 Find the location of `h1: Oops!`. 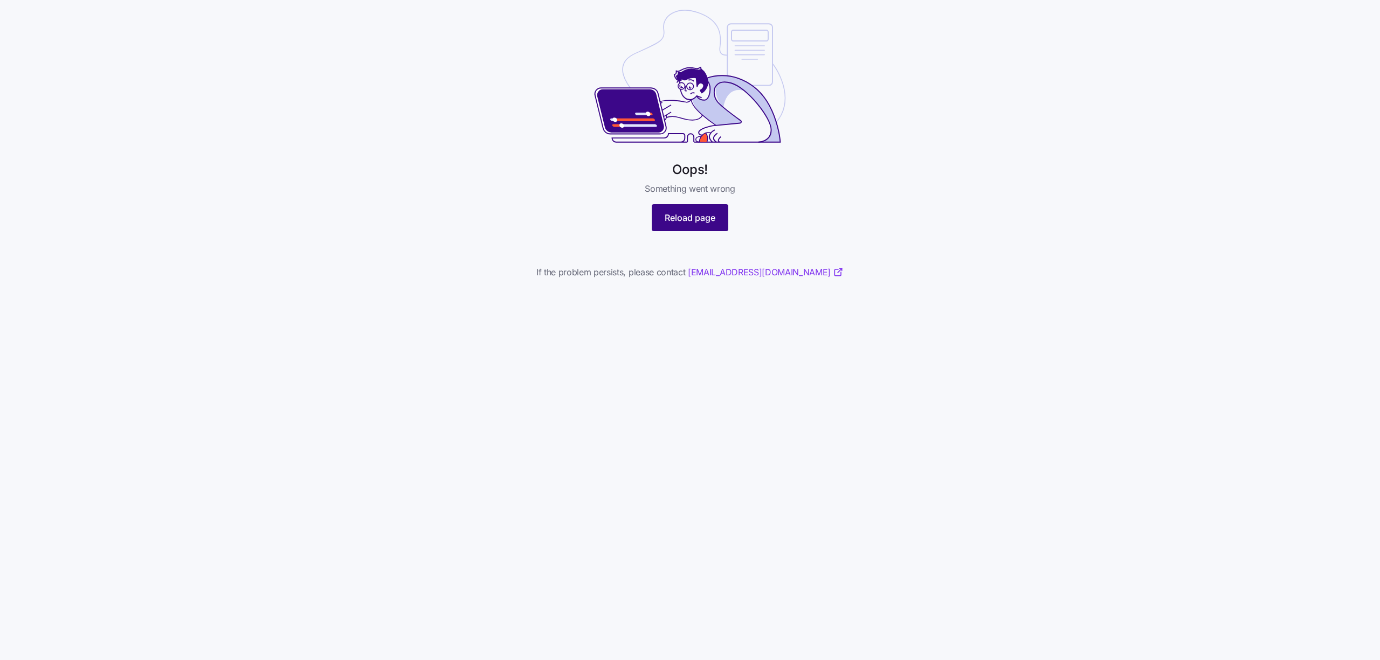

h1: Oops! is located at coordinates (690, 169).